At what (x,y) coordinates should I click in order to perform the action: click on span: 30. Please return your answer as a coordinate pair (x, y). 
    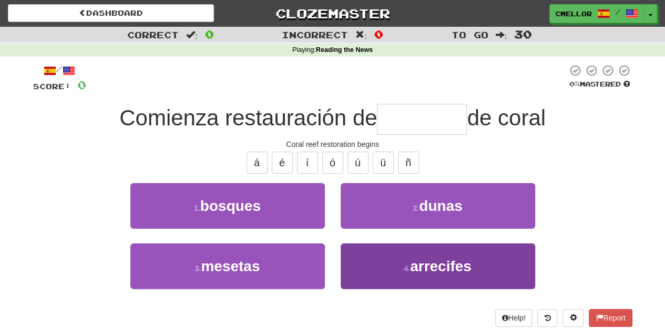
    Looking at the image, I should click on (523, 34).